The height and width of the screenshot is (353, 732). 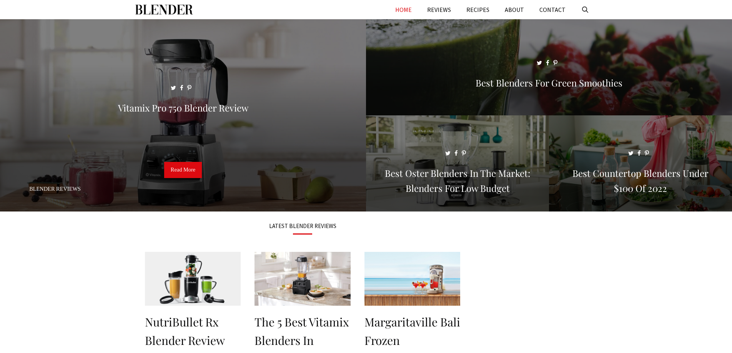 I want to click on a: Best Oster Blenders in the Market: Blenders for Low Budget, so click(x=458, y=206).